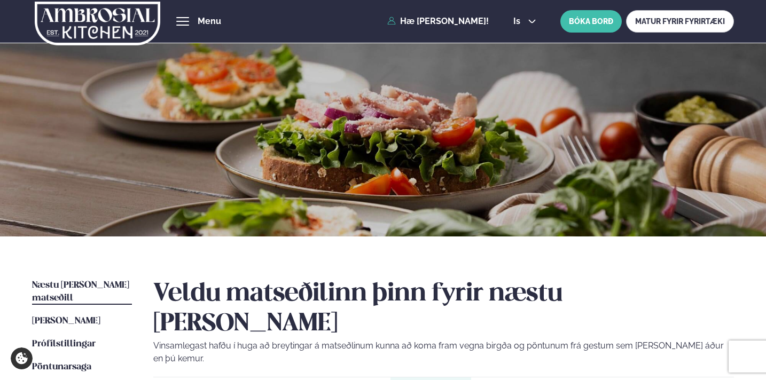 The height and width of the screenshot is (380, 766). What do you see at coordinates (64, 344) in the screenshot?
I see `a: Prófílstillingar` at bounding box center [64, 344].